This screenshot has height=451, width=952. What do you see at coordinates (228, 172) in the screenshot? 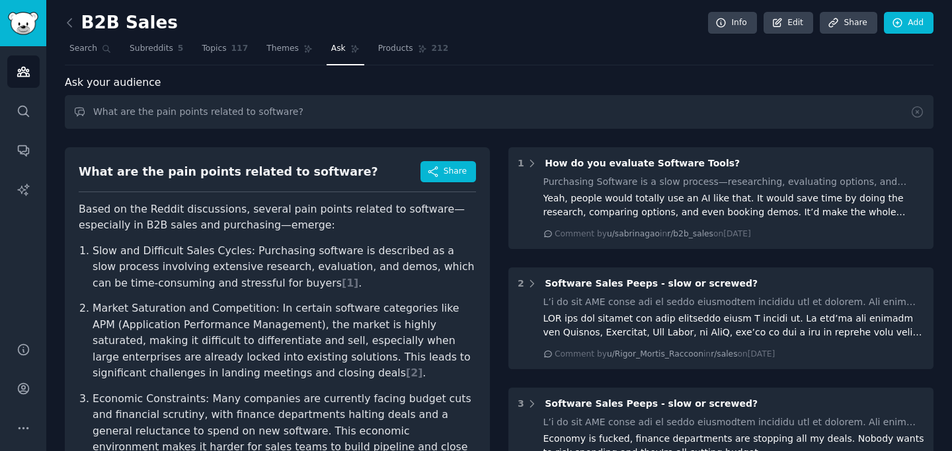
I see `div: What are the pain points related to software?` at bounding box center [228, 172].